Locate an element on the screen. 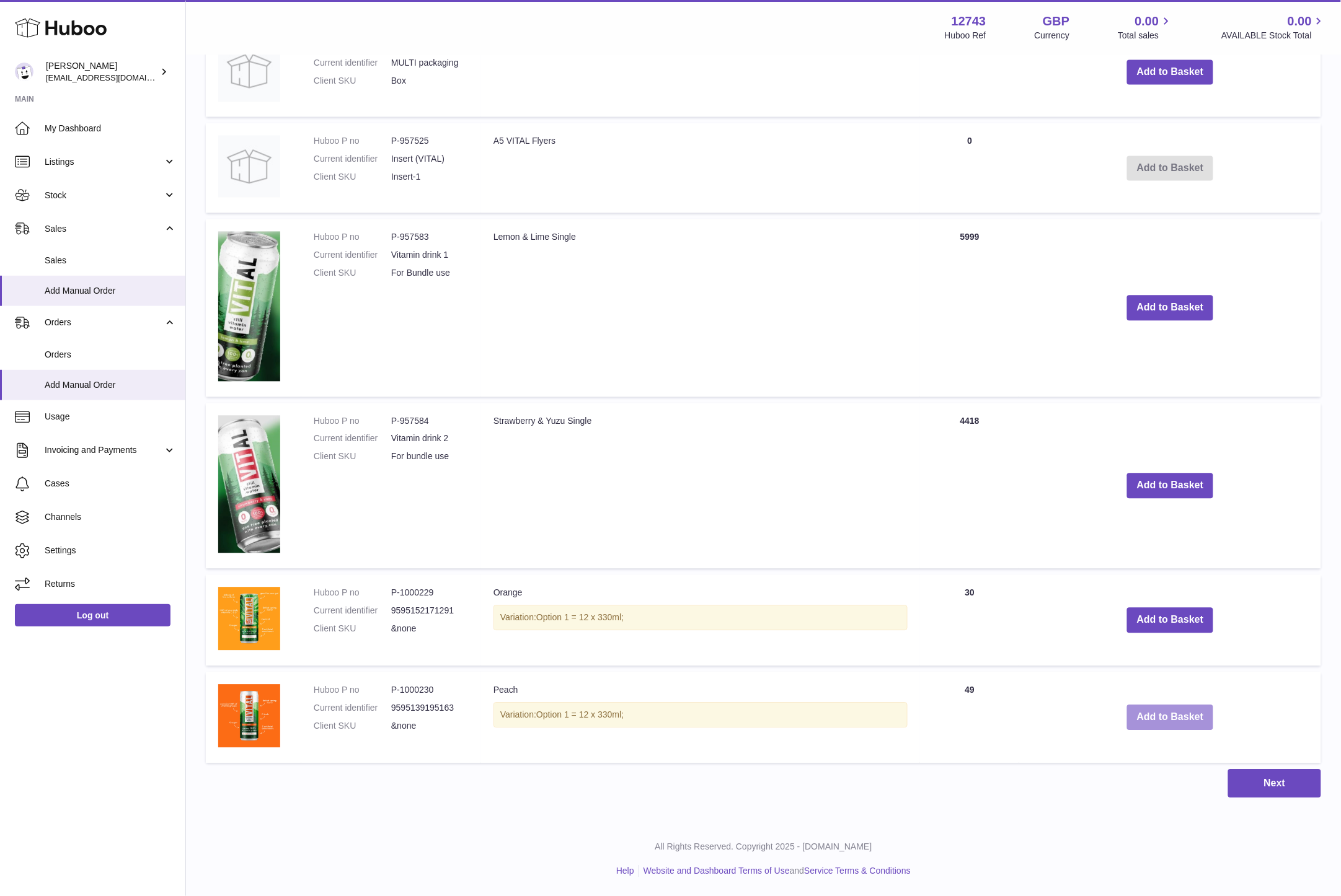 The height and width of the screenshot is (896, 1341). img: ECOM MULTI is located at coordinates (249, 71).